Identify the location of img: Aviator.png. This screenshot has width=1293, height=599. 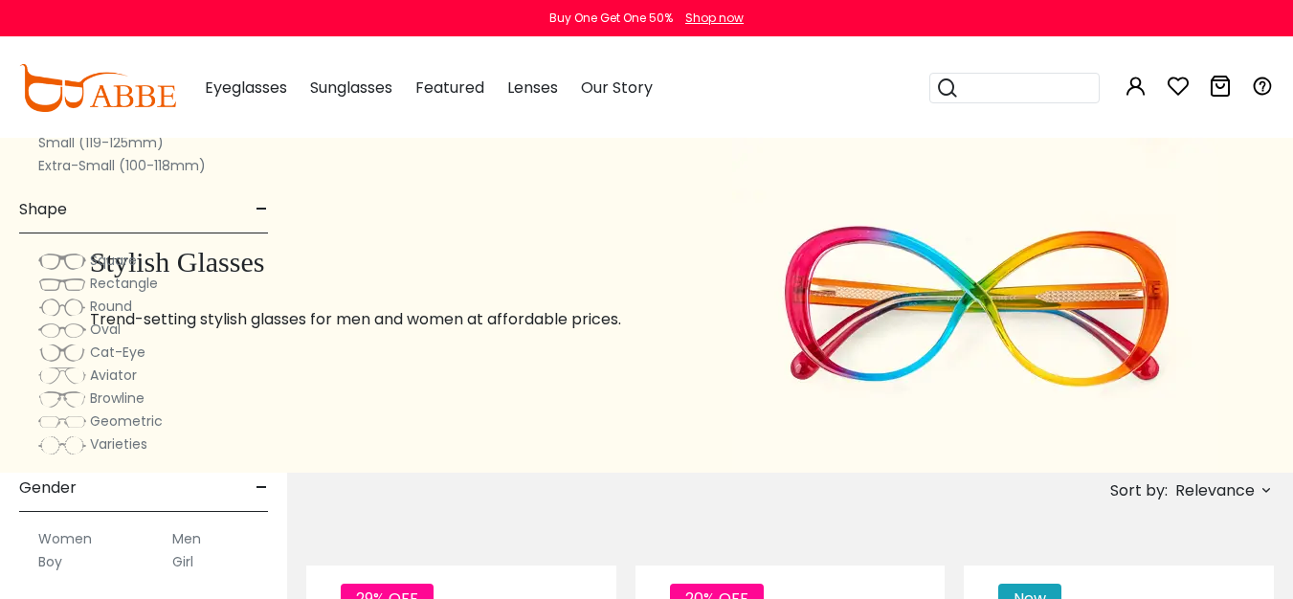
(62, 376).